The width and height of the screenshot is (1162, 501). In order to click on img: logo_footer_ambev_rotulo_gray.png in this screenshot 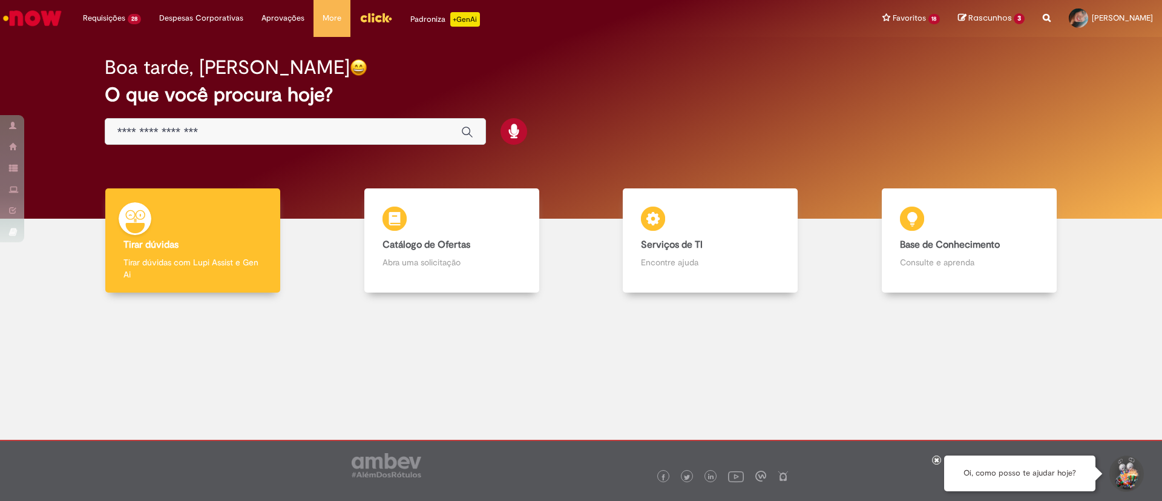, I will do `click(386, 465)`.